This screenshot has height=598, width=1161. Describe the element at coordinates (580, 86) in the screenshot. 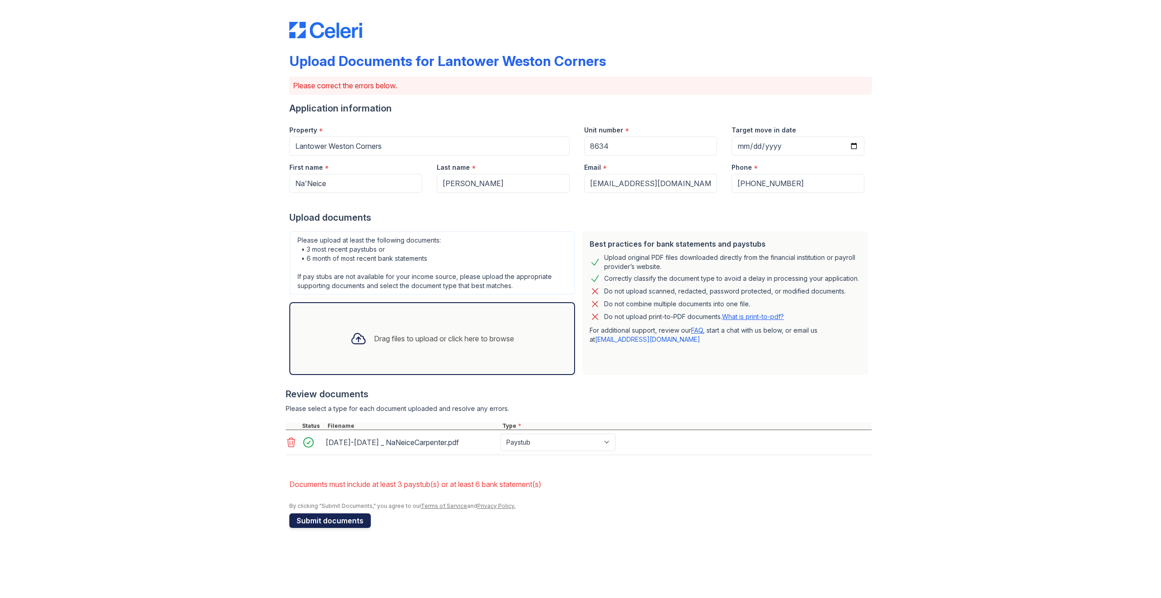

I see `p: Please correct the errors below.` at that location.